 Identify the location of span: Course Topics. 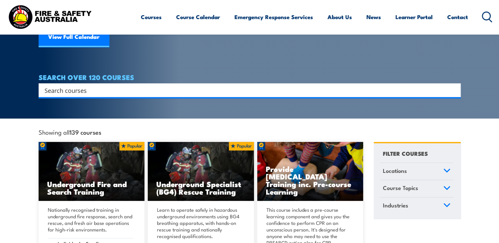
(400, 188).